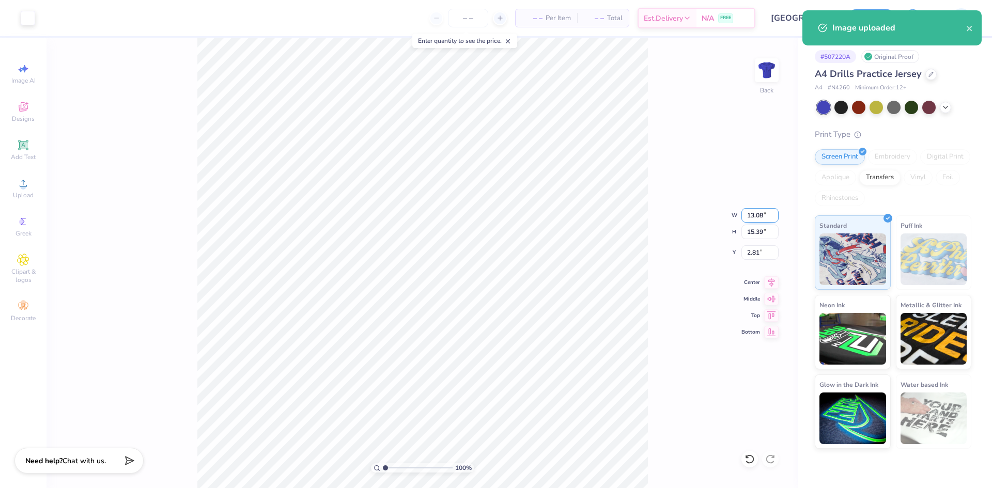 This screenshot has height=488, width=992. Describe the element at coordinates (934, 339) in the screenshot. I see `img: Metallic & Glitter Ink` at that location.